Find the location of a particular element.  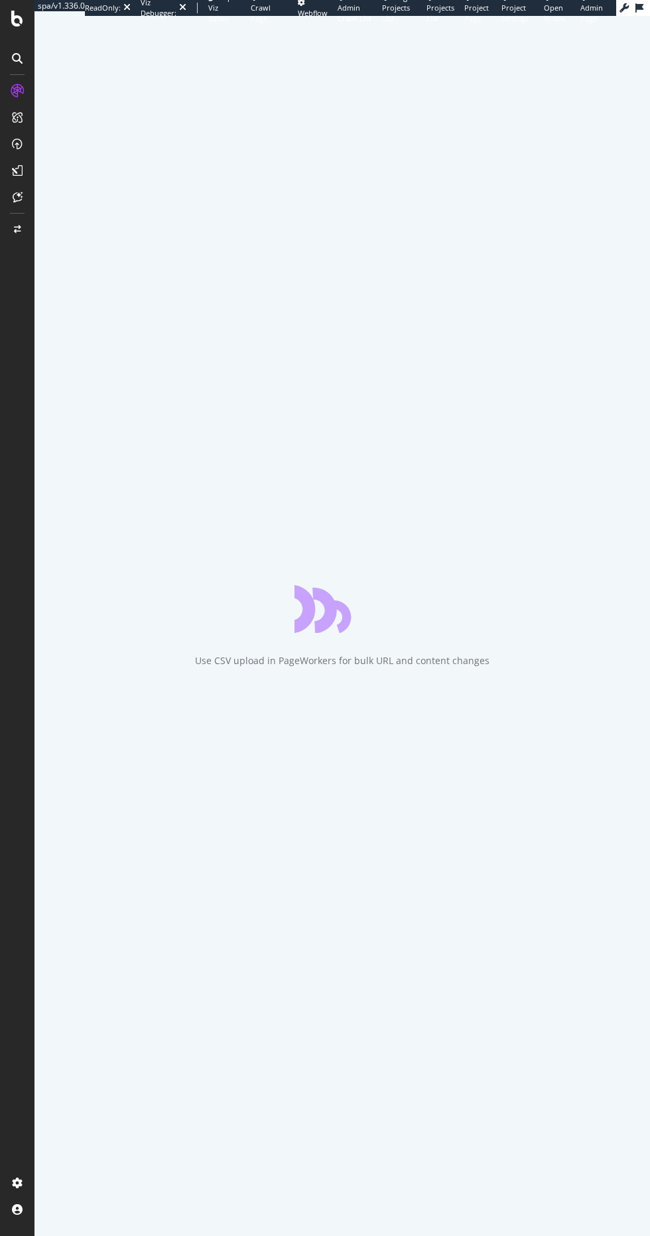

span: Open in dev is located at coordinates (554, 13).